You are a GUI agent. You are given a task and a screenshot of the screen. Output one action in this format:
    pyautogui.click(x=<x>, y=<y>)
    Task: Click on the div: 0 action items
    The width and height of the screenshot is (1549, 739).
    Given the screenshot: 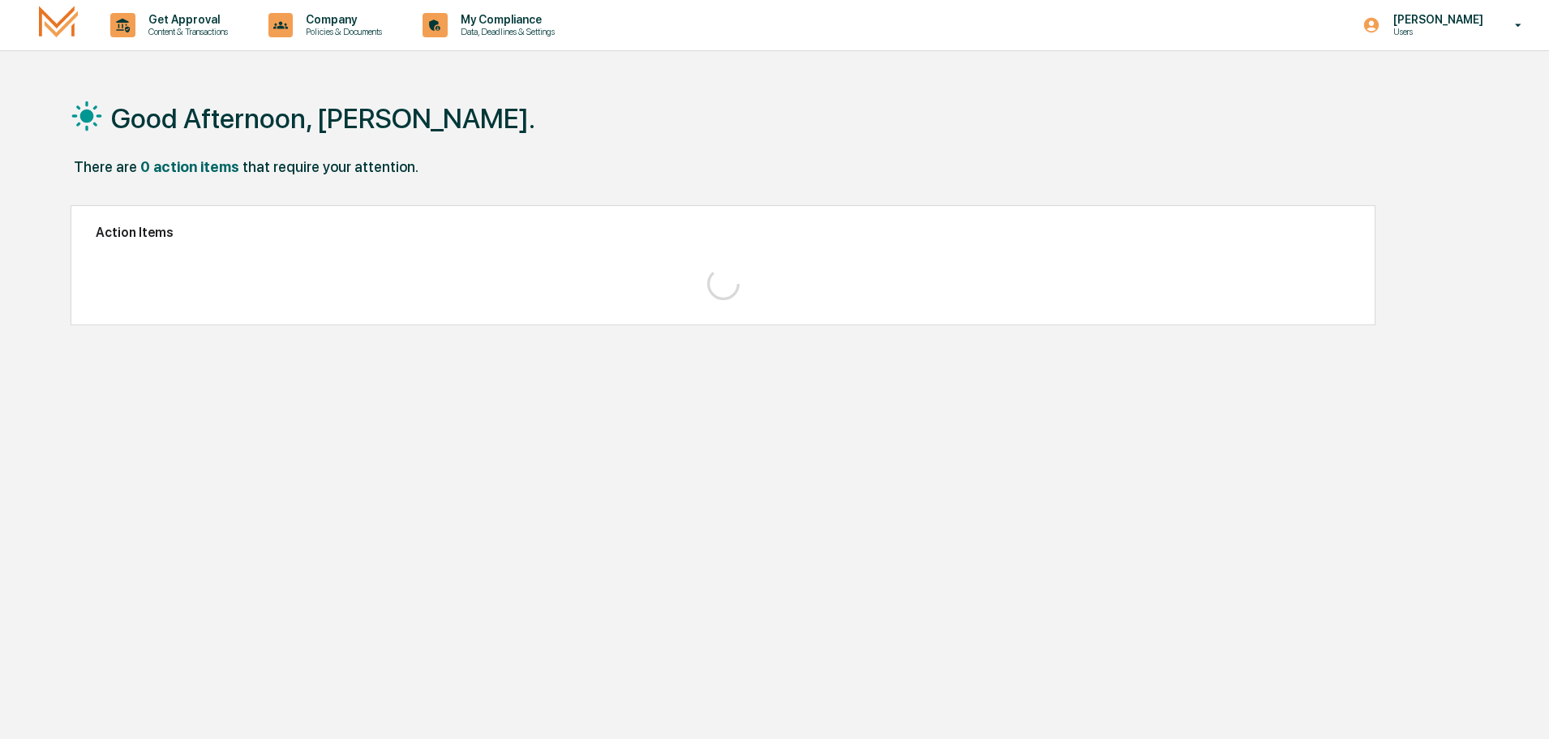 What is the action you would take?
    pyautogui.click(x=190, y=166)
    